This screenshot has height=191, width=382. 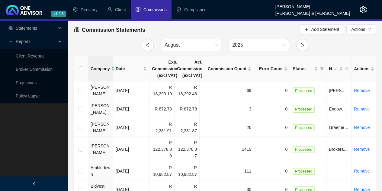 I want to click on td: R 18,293.19, so click(x=162, y=90).